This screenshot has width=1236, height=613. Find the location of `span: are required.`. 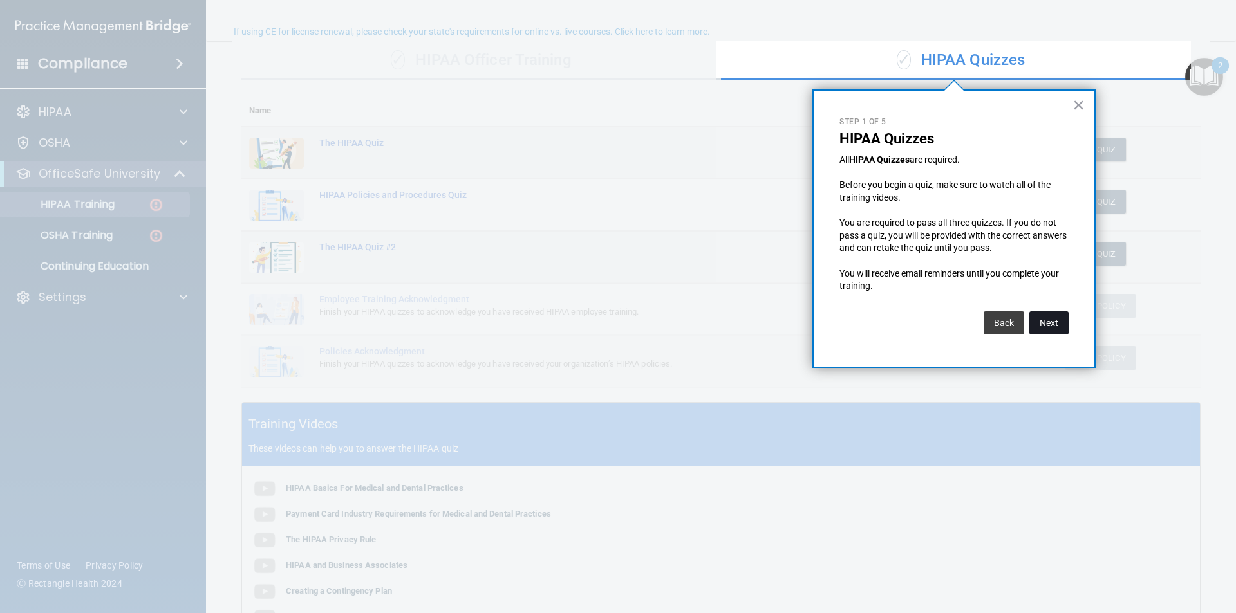

span: are required. is located at coordinates (935, 160).